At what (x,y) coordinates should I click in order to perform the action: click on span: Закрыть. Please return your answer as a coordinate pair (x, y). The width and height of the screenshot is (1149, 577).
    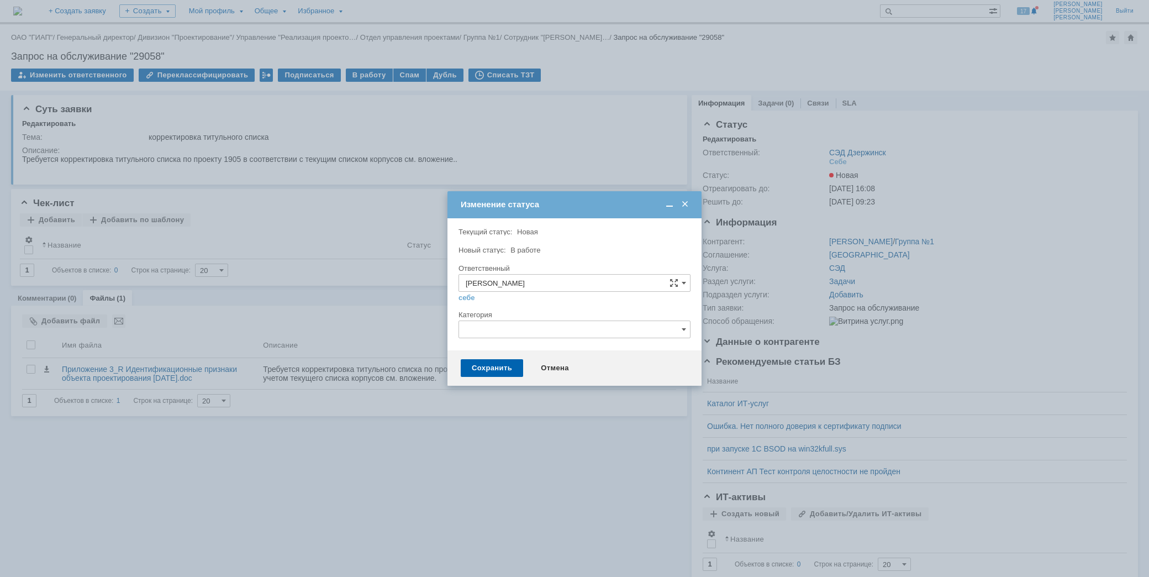
    Looking at the image, I should click on (685, 204).